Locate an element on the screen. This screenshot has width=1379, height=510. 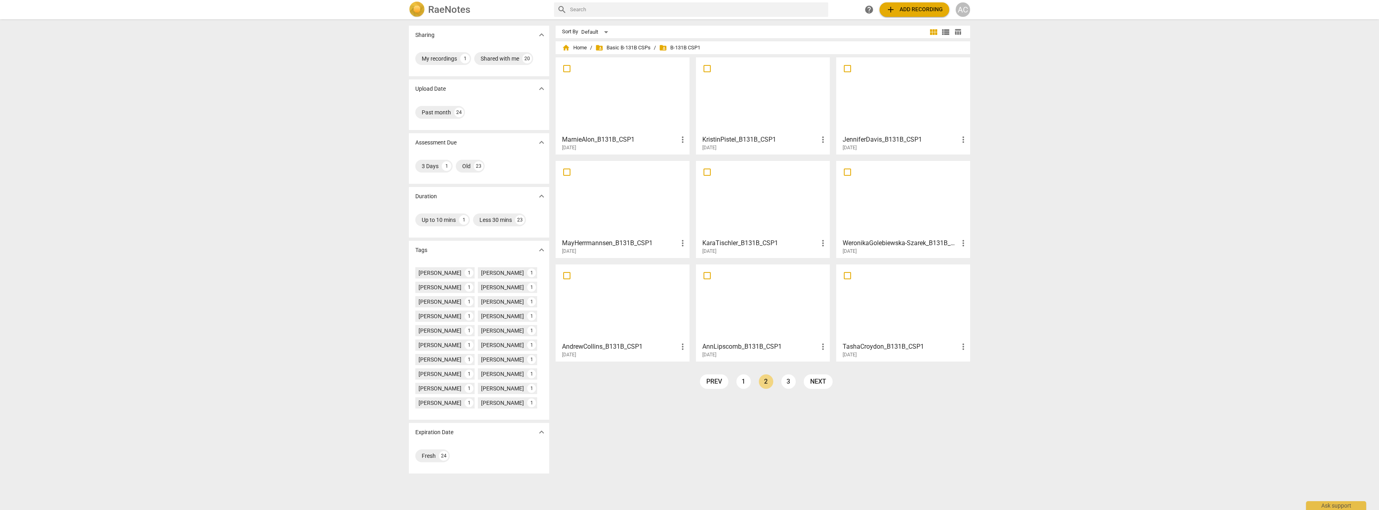
h3: KaraTischler_B131B_CSP1 is located at coordinates (760, 243).